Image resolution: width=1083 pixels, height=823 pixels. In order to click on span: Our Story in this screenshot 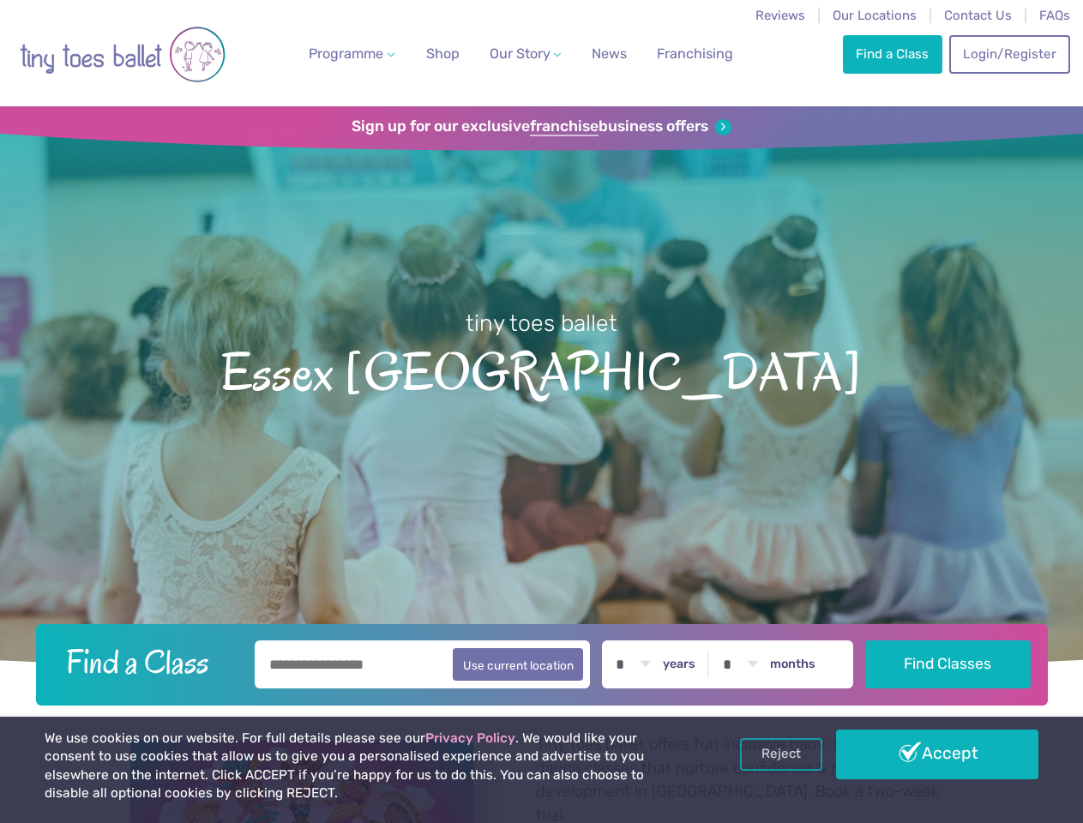, I will do `click(520, 53)`.